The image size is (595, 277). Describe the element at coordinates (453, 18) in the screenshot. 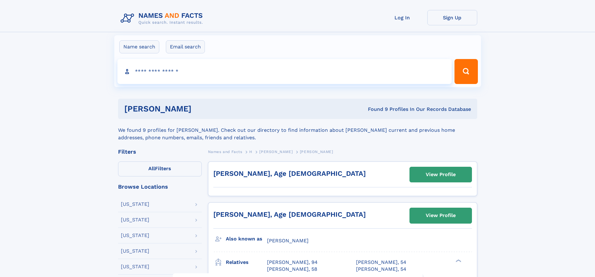

I see `a: Sign Up` at that location.